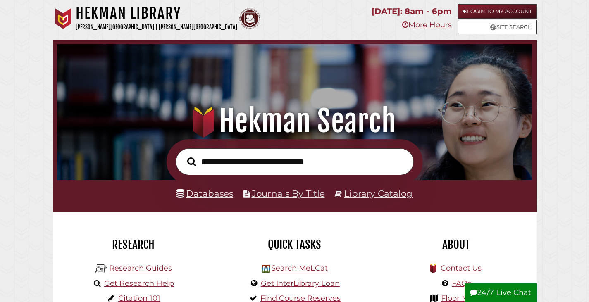  What do you see at coordinates (191, 162) in the screenshot?
I see `i: Search` at bounding box center [191, 162].